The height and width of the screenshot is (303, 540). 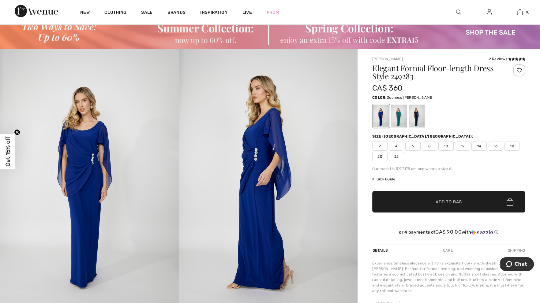 I want to click on span: Inspiration, so click(x=214, y=13).